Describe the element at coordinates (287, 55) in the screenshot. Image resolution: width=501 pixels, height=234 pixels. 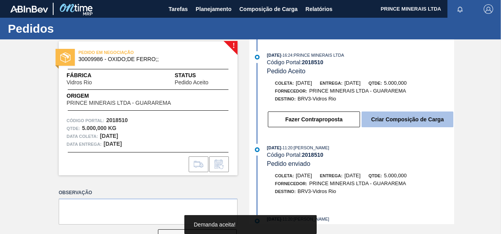
I see `span: - 16:24` at that location.